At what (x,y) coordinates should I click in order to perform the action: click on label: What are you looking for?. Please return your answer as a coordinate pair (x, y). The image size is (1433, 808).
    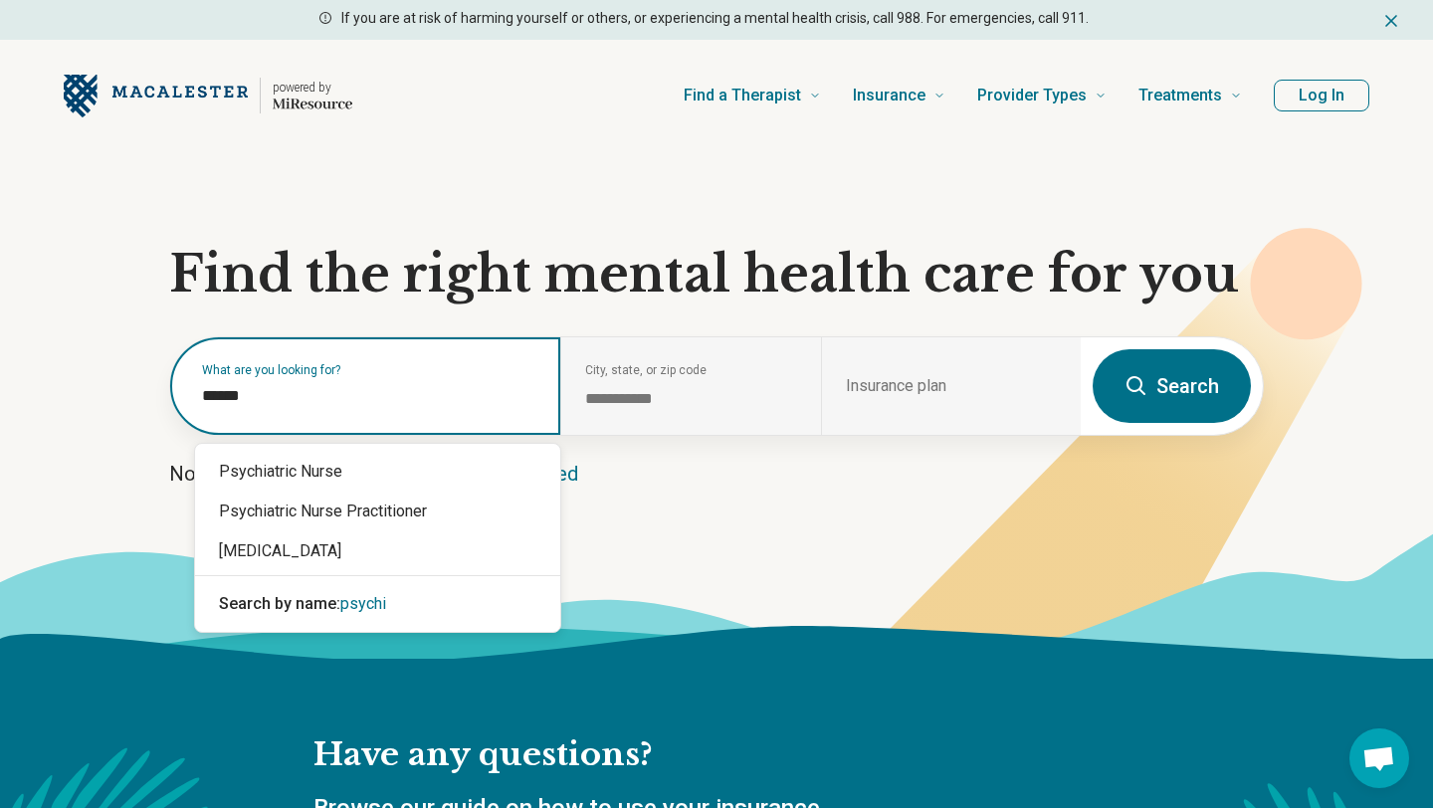
    Looking at the image, I should click on (369, 370).